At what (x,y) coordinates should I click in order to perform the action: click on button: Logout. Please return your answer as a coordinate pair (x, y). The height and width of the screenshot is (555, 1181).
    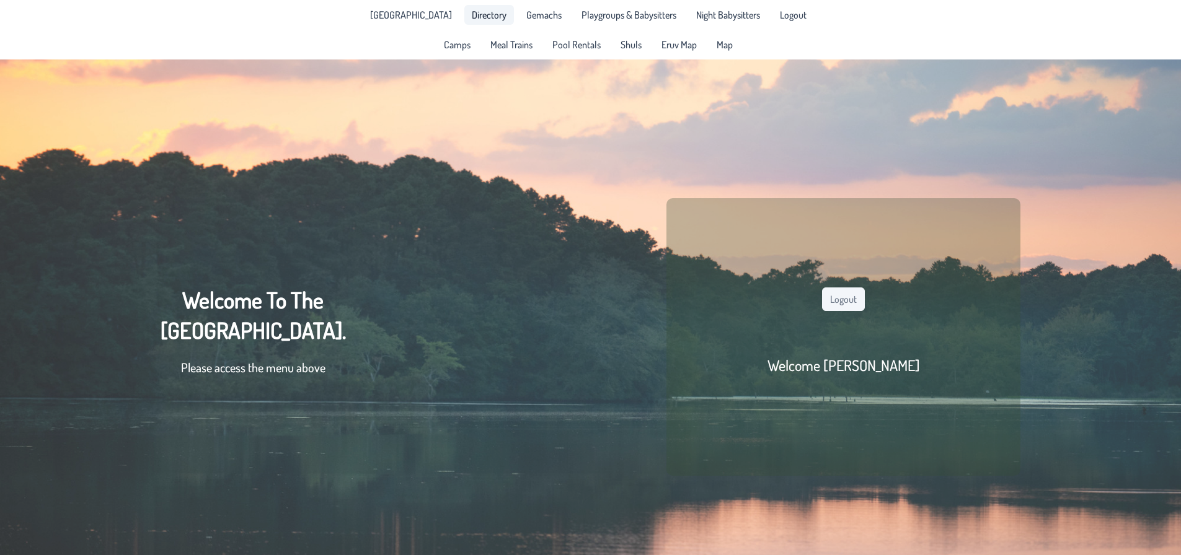
    Looking at the image, I should click on (843, 299).